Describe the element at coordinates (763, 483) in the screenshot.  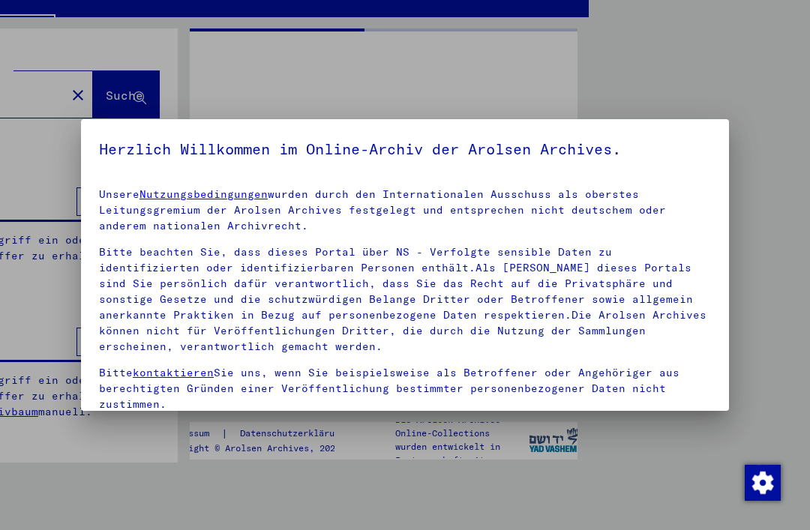
I see `img: Zustimmung ändern` at that location.